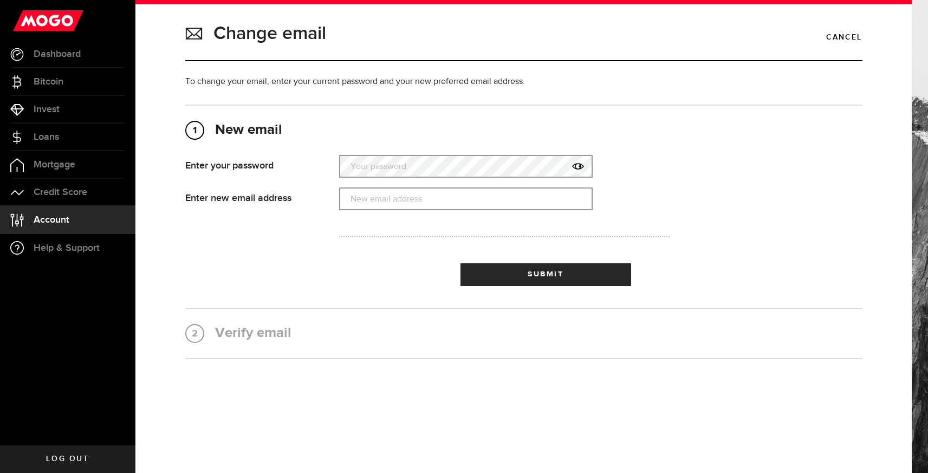  Describe the element at coordinates (545, 274) in the screenshot. I see `span: Submit` at that location.